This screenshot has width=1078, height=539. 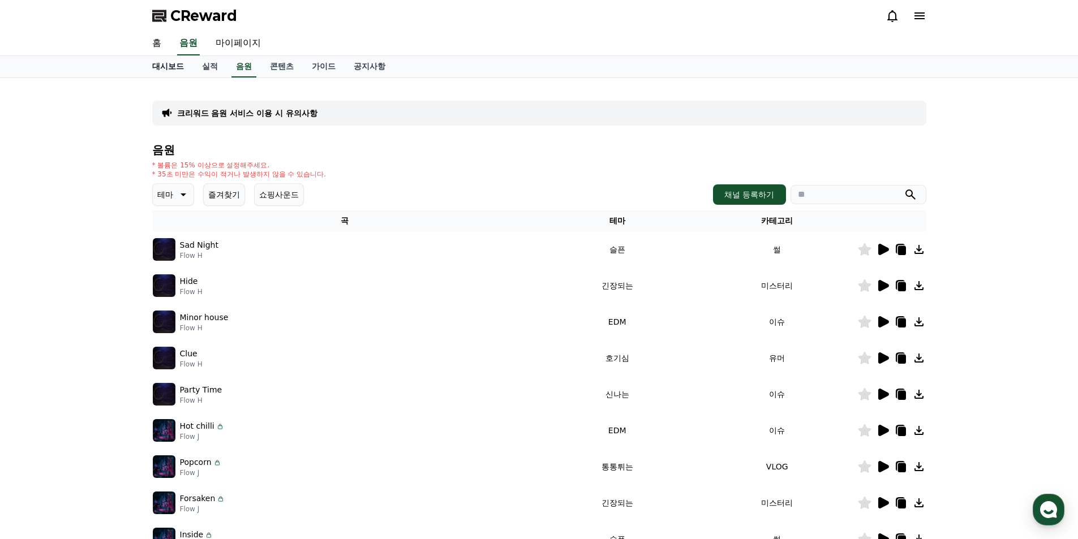 I want to click on p: Party Time, so click(x=201, y=390).